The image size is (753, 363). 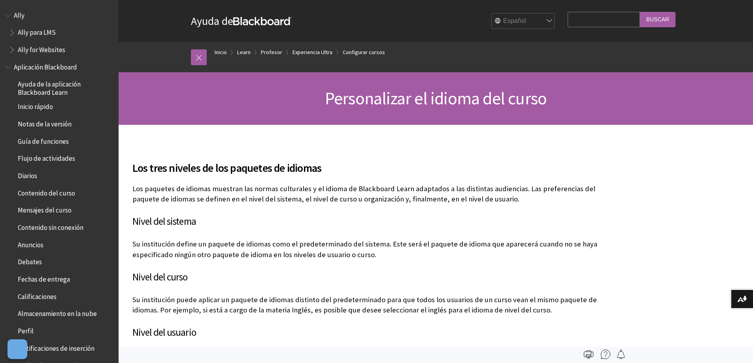 I want to click on span: Perfil, so click(x=26, y=330).